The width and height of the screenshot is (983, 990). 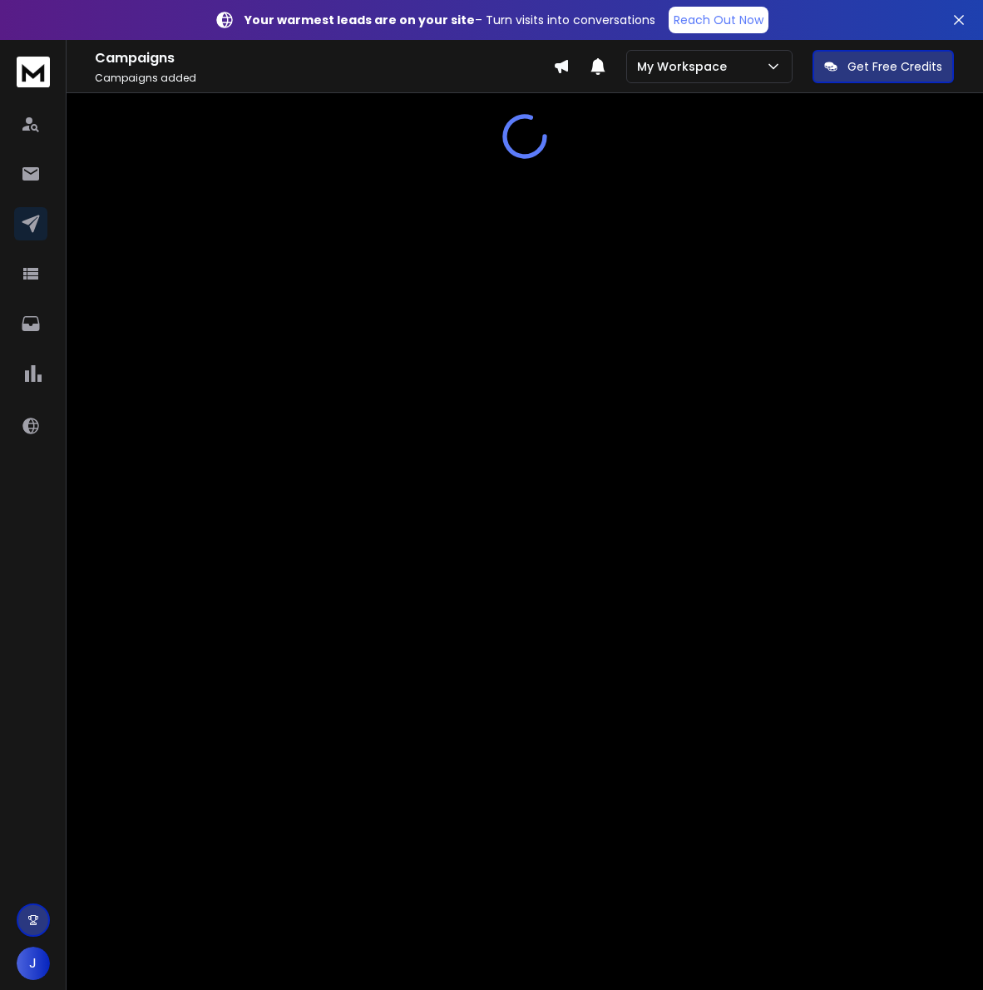 What do you see at coordinates (719, 20) in the screenshot?
I see `p: Reach Out Now` at bounding box center [719, 20].